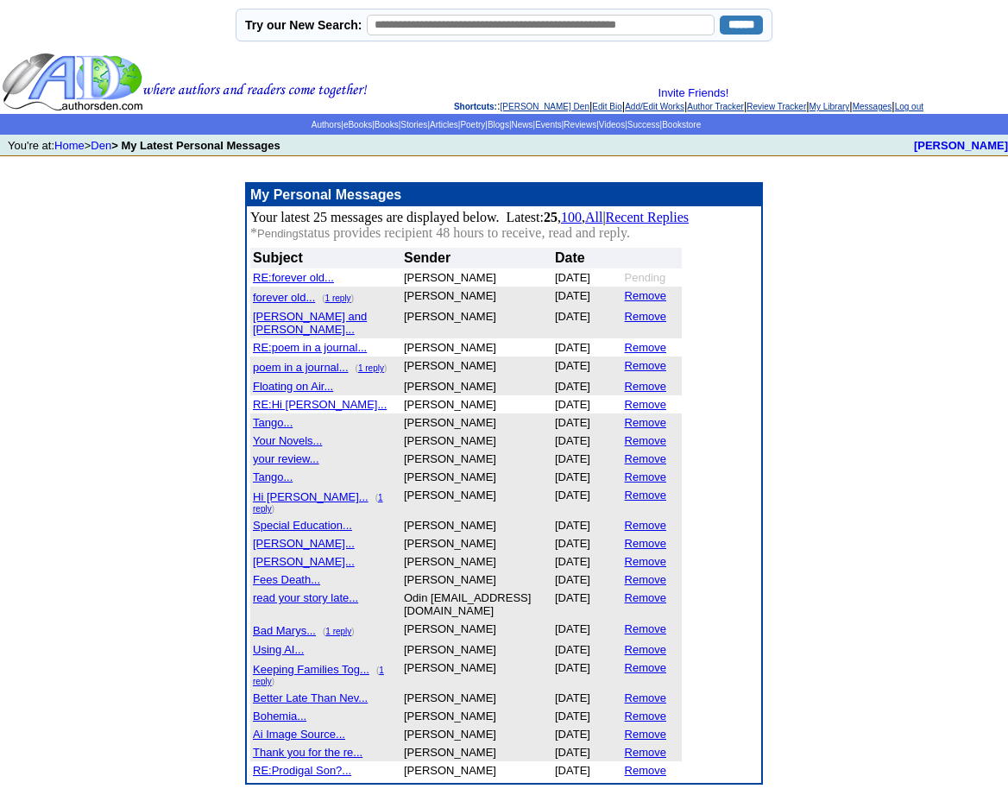 The image size is (1008, 795). What do you see at coordinates (310, 346) in the screenshot?
I see `a: RE:poem in a journal...` at bounding box center [310, 346].